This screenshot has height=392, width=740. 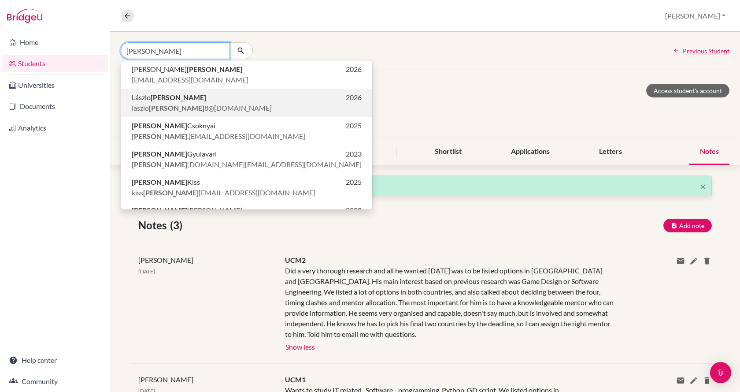 What do you see at coordinates (25, 16) in the screenshot?
I see `img: Bridge-U` at bounding box center [25, 16].